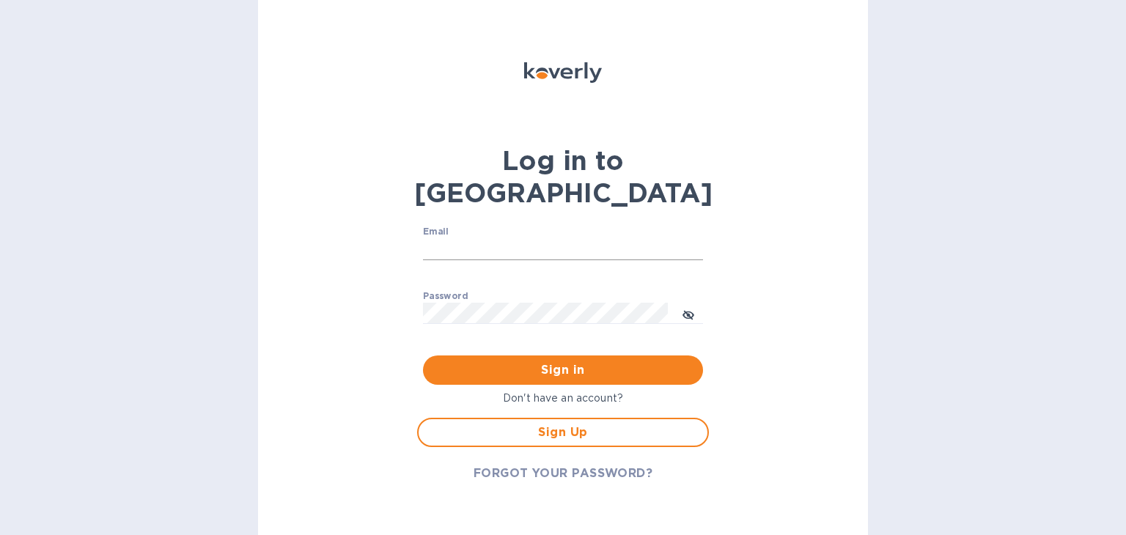 This screenshot has width=1126, height=535. I want to click on p: Don't have an account?, so click(563, 398).